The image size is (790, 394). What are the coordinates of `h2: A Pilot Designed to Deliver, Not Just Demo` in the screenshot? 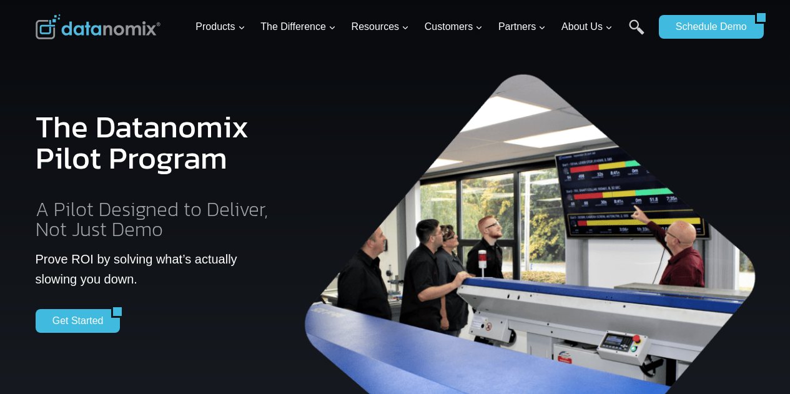 It's located at (156, 219).